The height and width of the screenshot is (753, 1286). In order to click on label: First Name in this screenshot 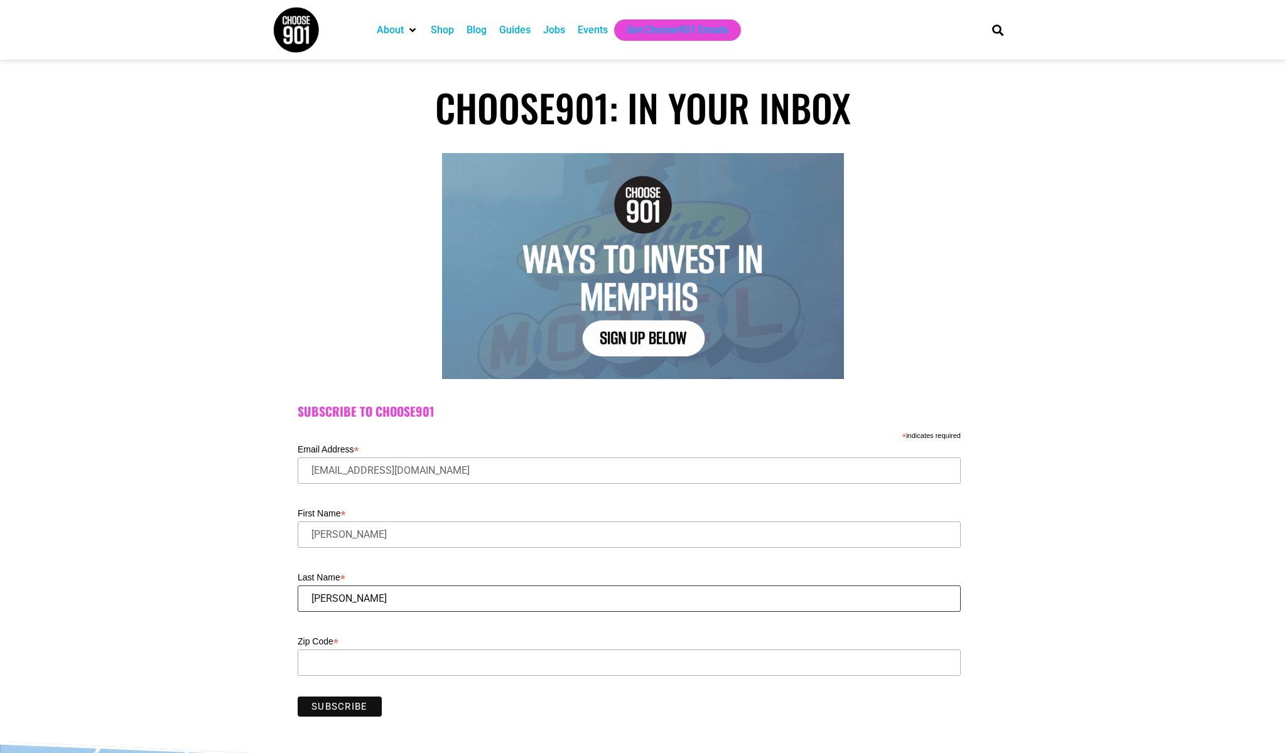, I will do `click(629, 512)`.